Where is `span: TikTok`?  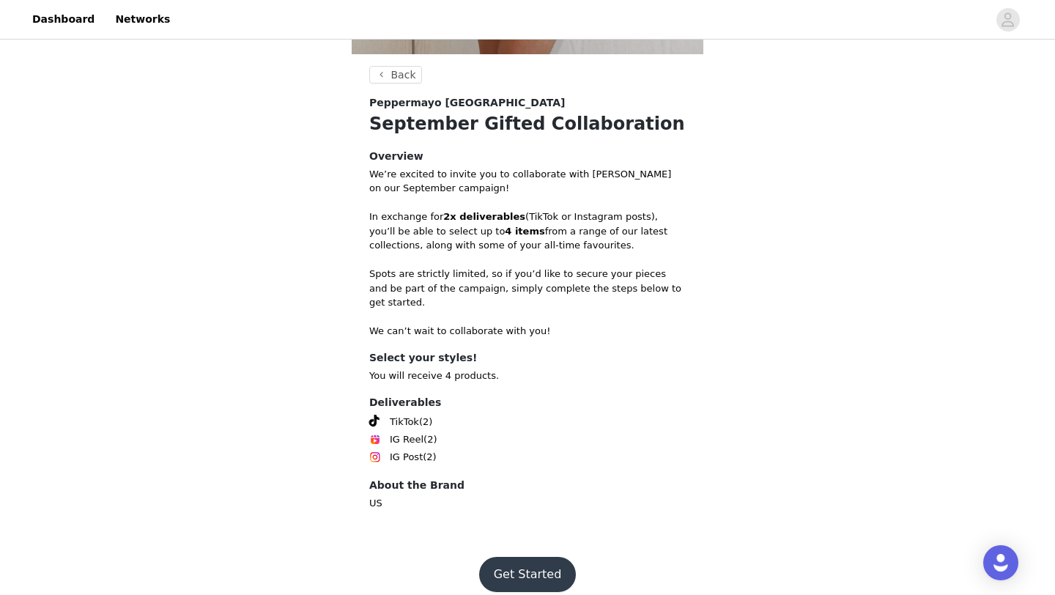 span: TikTok is located at coordinates (404, 422).